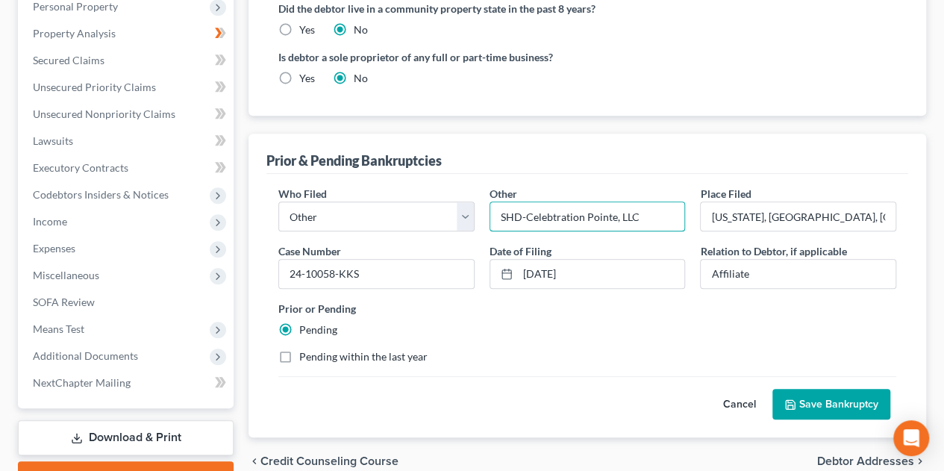  What do you see at coordinates (798, 216) in the screenshot?
I see `input: Enter place filed...` at bounding box center [798, 216].